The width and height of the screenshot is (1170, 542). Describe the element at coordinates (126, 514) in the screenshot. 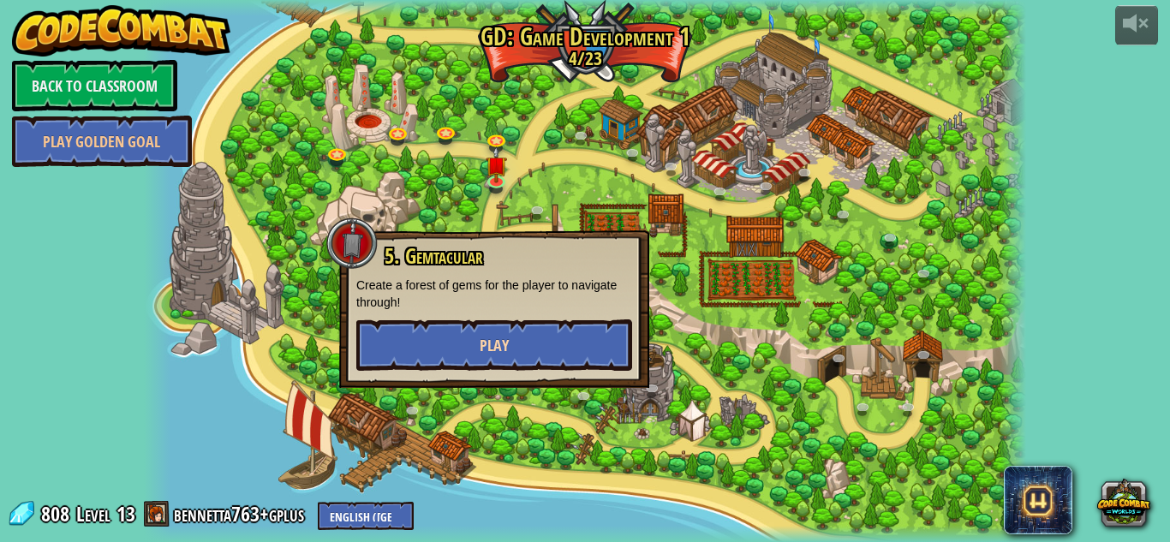

I see `span: 13` at that location.